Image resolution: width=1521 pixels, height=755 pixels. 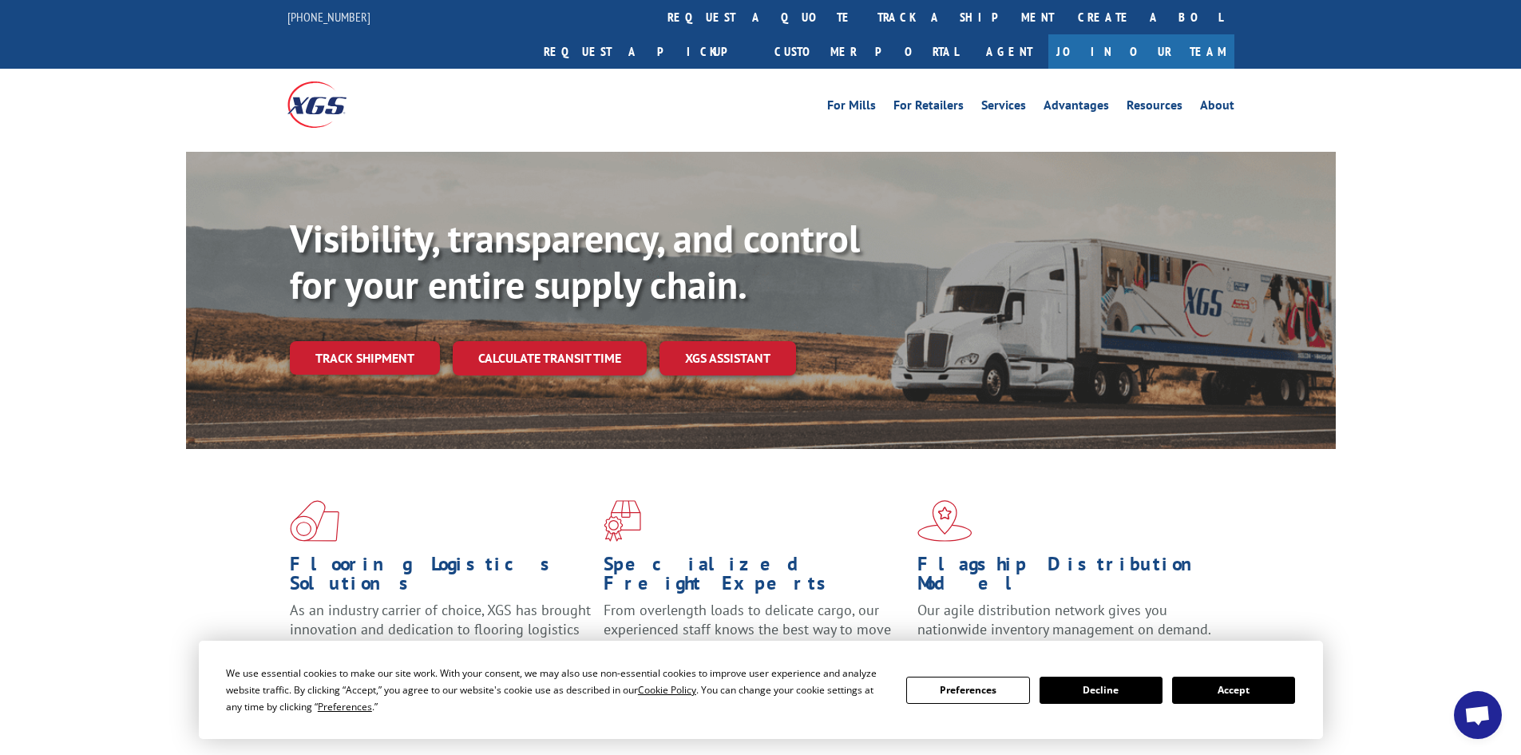 What do you see at coordinates (1217, 108) in the screenshot?
I see `a: About` at bounding box center [1217, 108].